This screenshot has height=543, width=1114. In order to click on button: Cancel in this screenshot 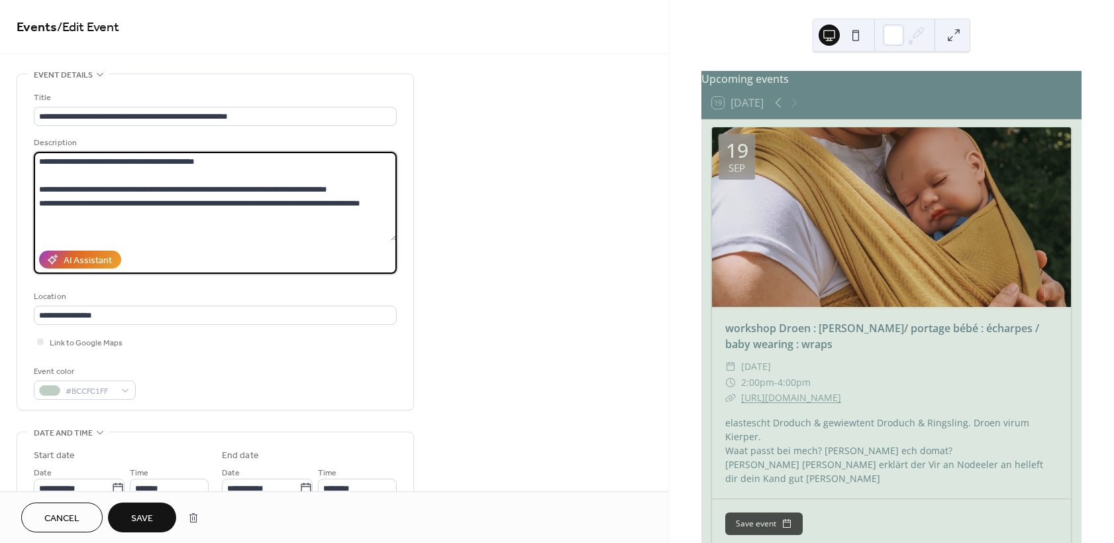, I will do `click(62, 517)`.